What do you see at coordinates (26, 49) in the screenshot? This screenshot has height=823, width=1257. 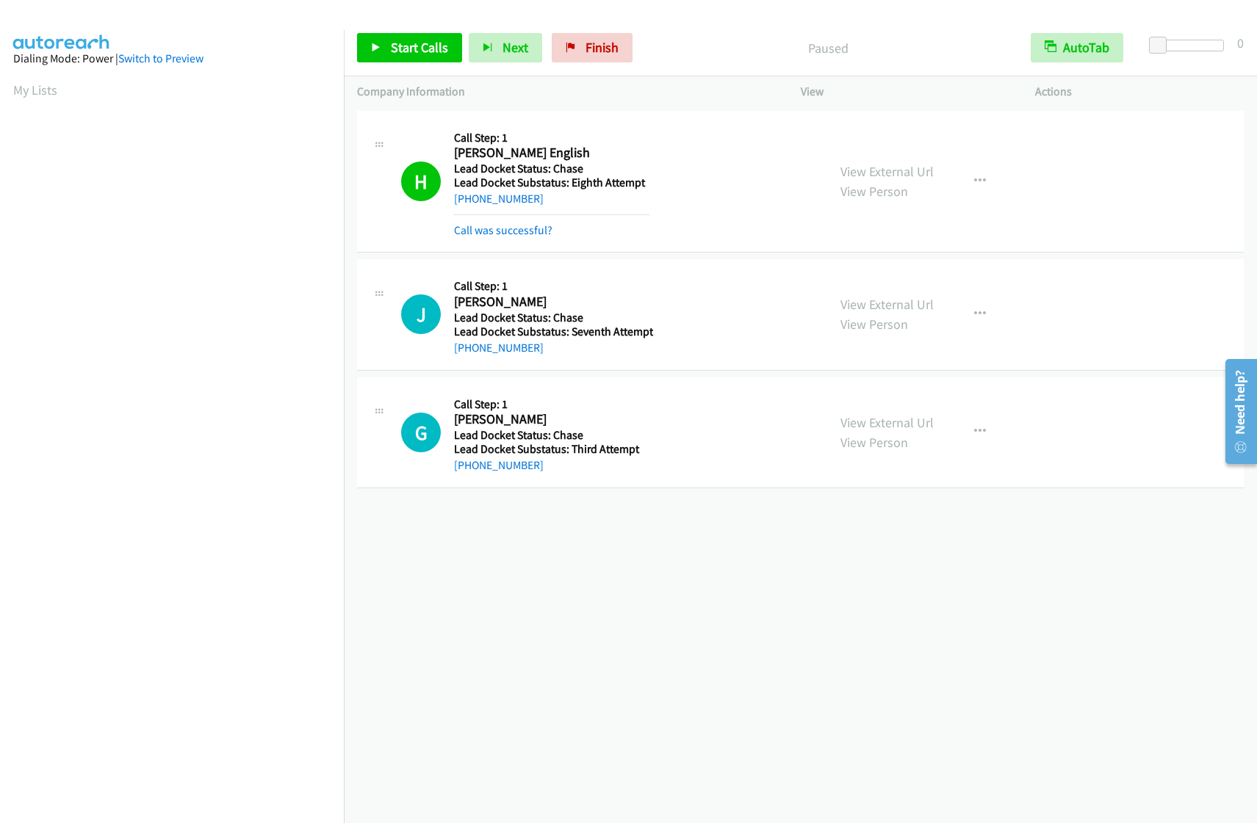 I see `div: Need help?` at bounding box center [26, 49].